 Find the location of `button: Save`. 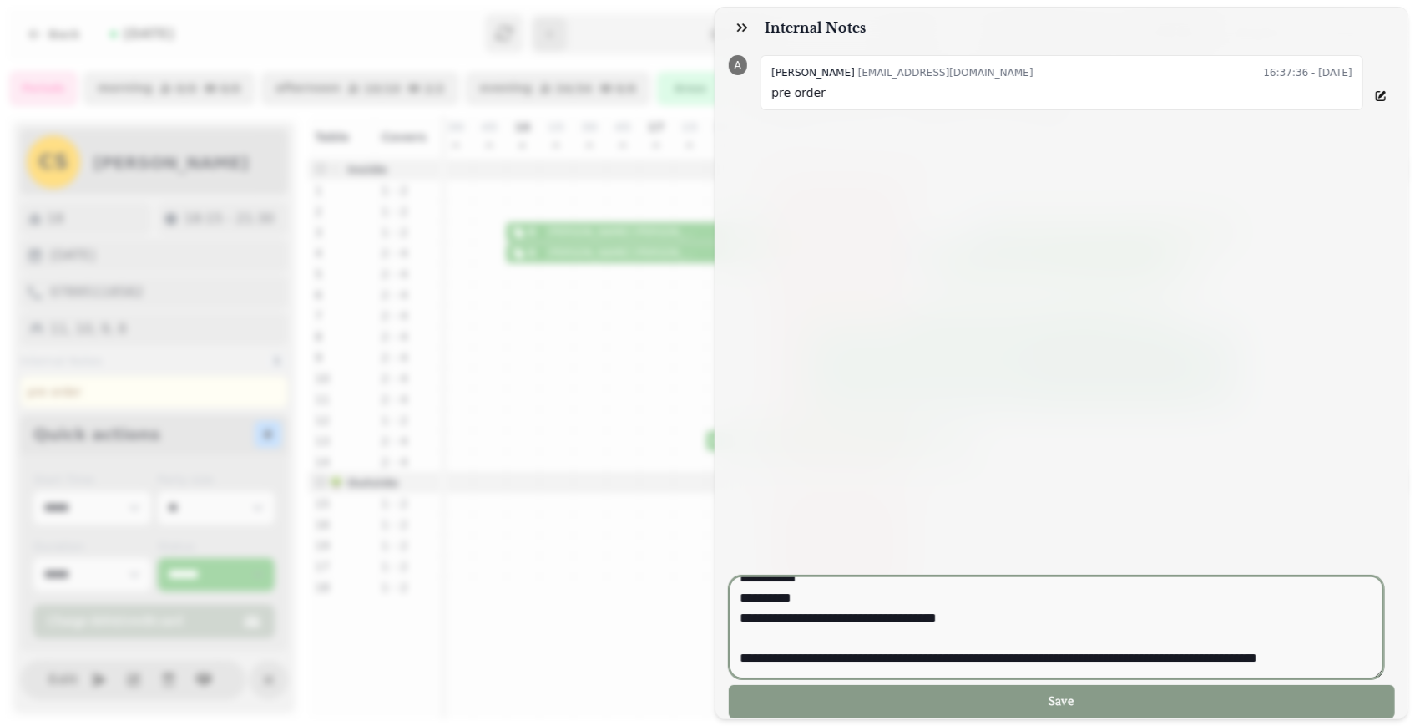

button: Save is located at coordinates (1062, 701).